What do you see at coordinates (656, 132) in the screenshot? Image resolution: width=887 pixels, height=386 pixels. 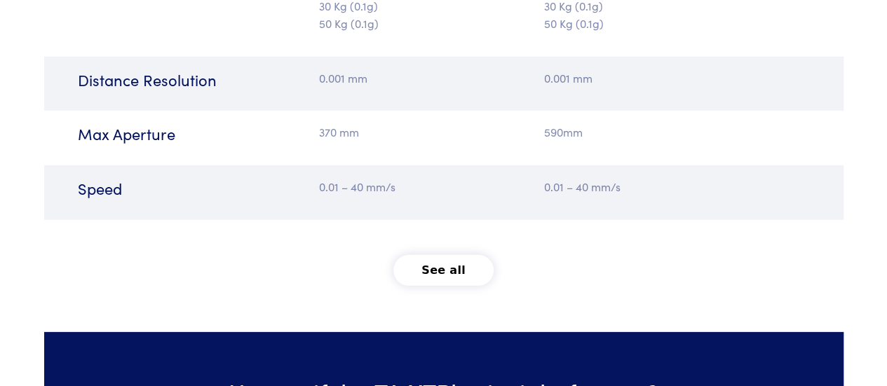 I see `p: 590mm` at bounding box center [656, 132].